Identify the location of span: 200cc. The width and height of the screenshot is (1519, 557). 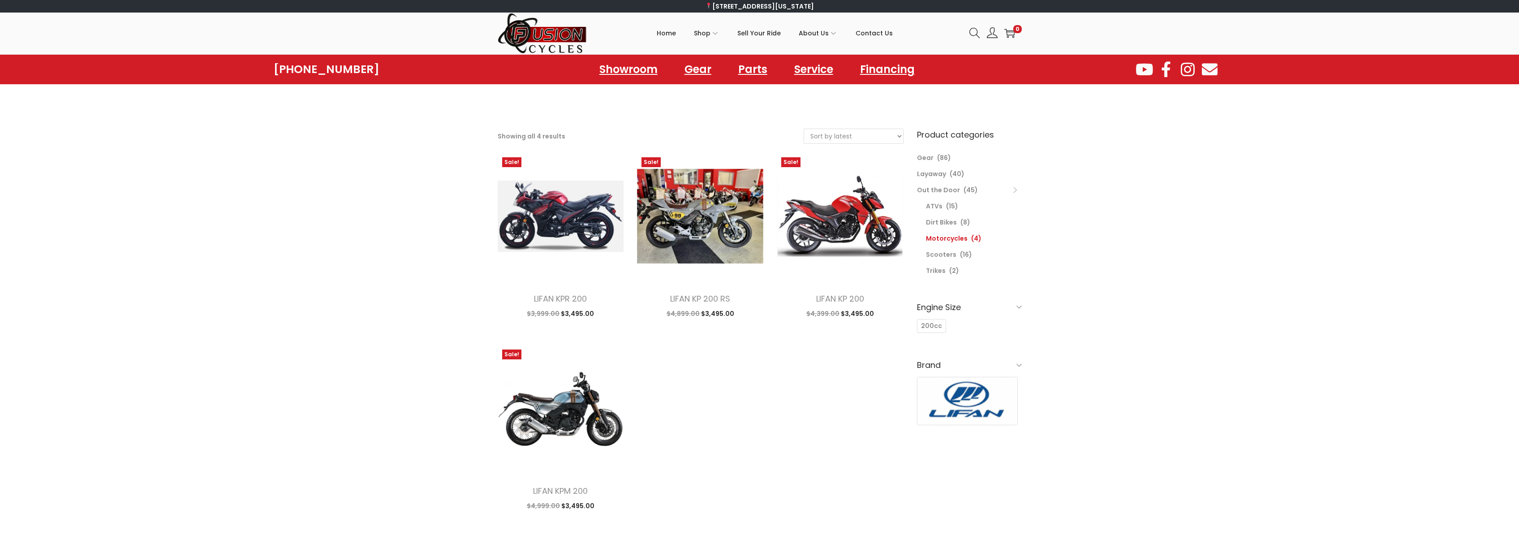
(931, 326).